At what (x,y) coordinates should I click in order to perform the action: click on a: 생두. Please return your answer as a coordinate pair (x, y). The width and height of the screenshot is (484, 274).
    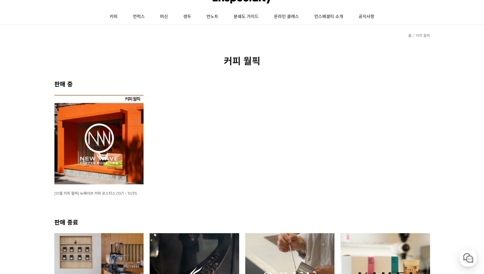
    Looking at the image, I should click on (187, 17).